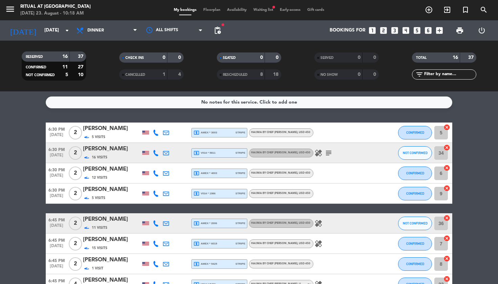 This screenshot has height=284, width=498. What do you see at coordinates (327, 58) in the screenshot?
I see `span: SERVED` at bounding box center [327, 58].